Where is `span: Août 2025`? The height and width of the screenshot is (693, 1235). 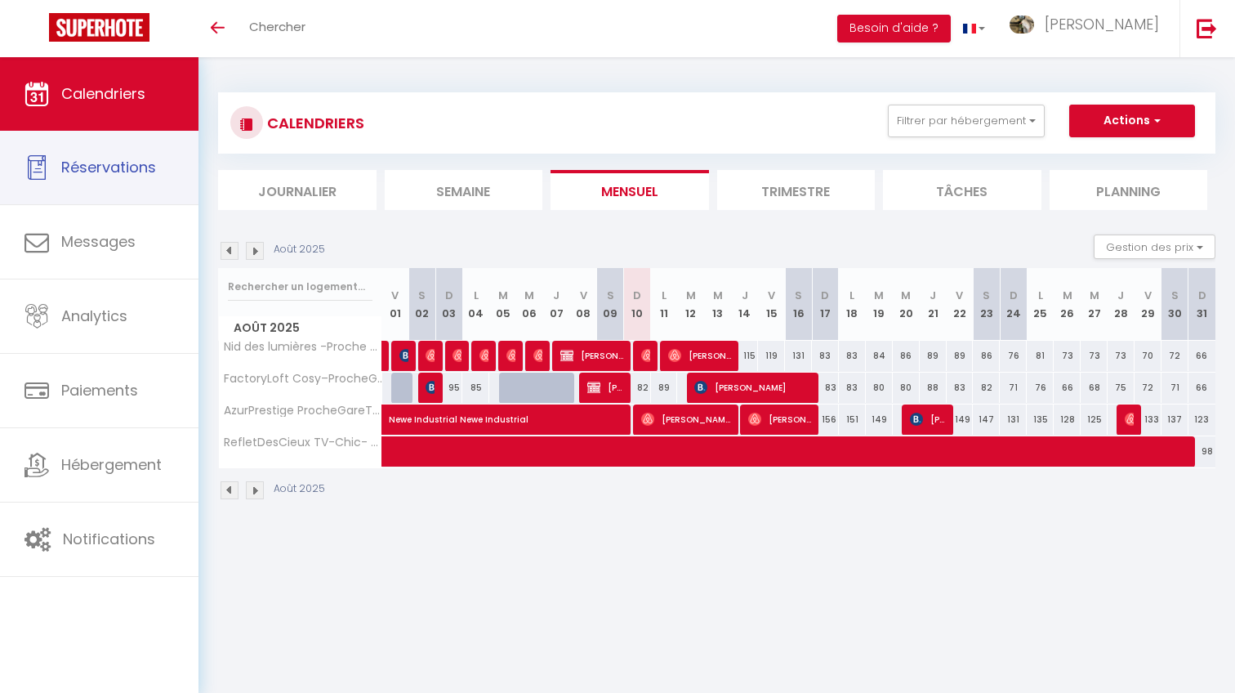
span: Août 2025 is located at coordinates (300, 328).